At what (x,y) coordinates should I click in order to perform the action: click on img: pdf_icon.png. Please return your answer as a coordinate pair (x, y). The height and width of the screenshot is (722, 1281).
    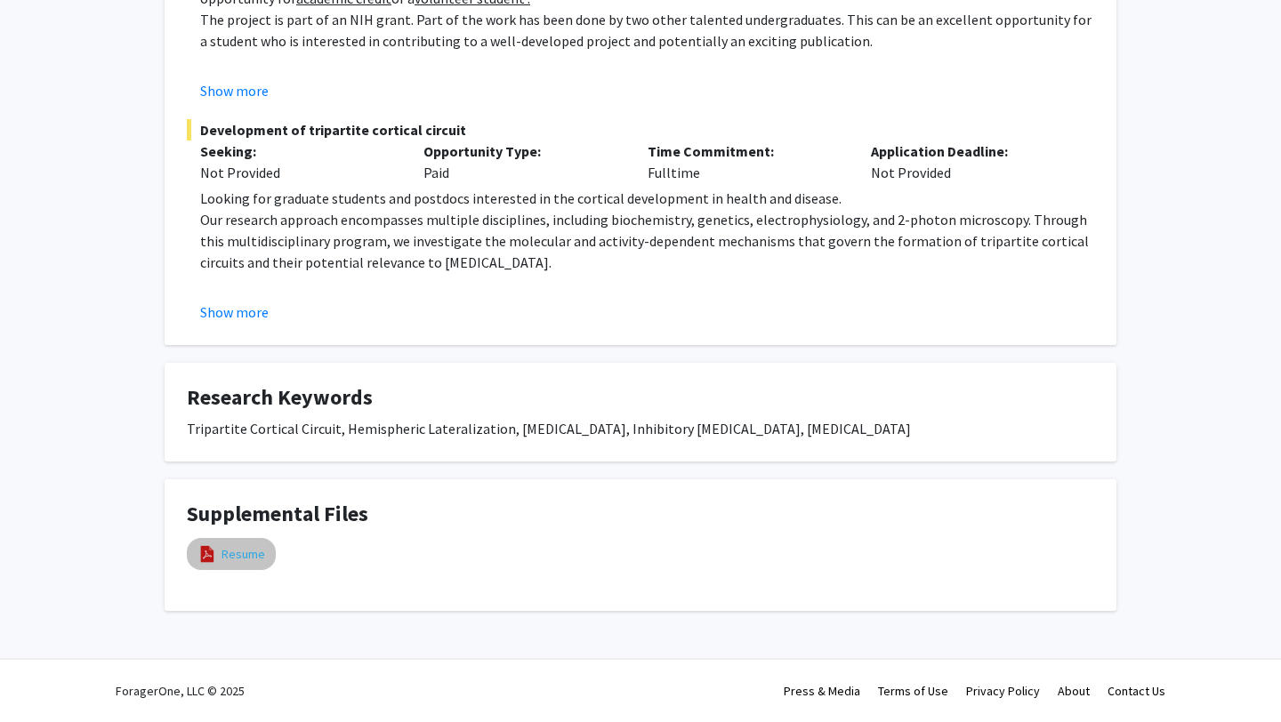
    Looking at the image, I should click on (207, 554).